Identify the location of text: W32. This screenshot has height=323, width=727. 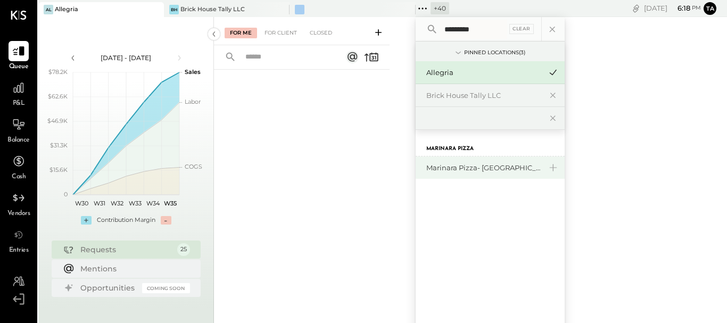
(117, 203).